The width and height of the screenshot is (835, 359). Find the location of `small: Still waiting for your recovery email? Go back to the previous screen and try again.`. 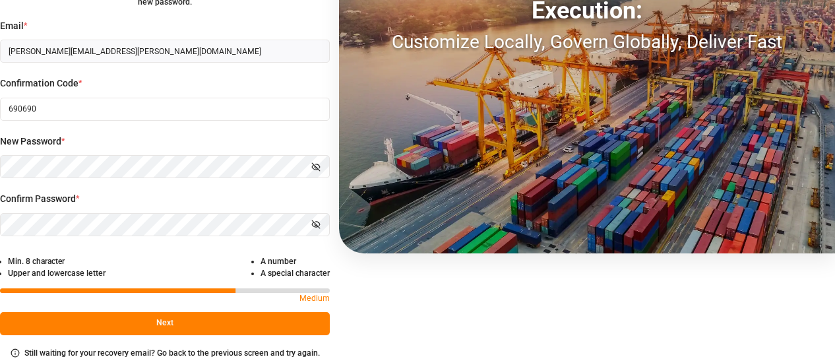

small: Still waiting for your recovery email? Go back to the previous screen and try again. is located at coordinates (172, 353).